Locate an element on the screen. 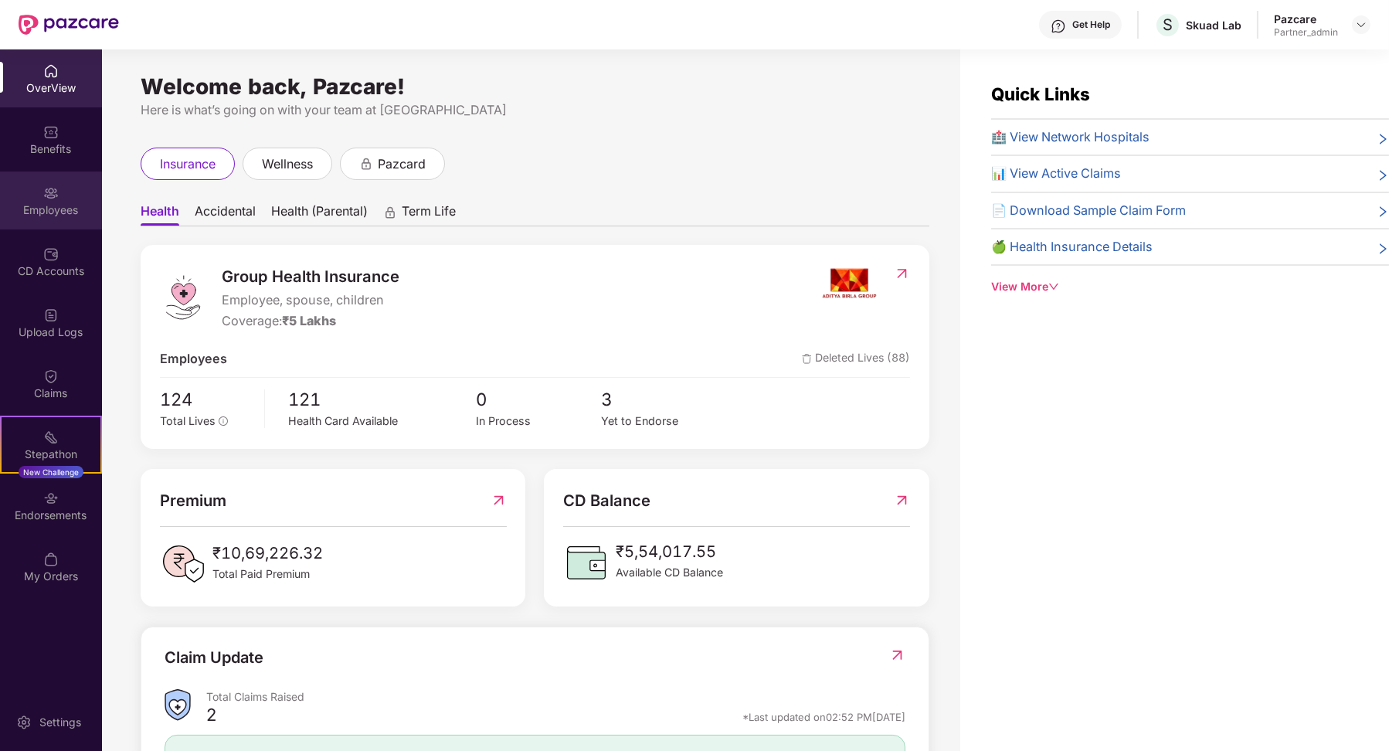  div: New Challenge is located at coordinates (51, 472).